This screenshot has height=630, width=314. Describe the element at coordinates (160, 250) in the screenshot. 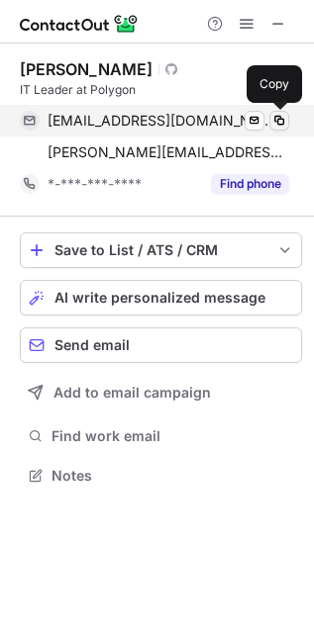

I see `div: Save to List / ATS / CRM` at that location.